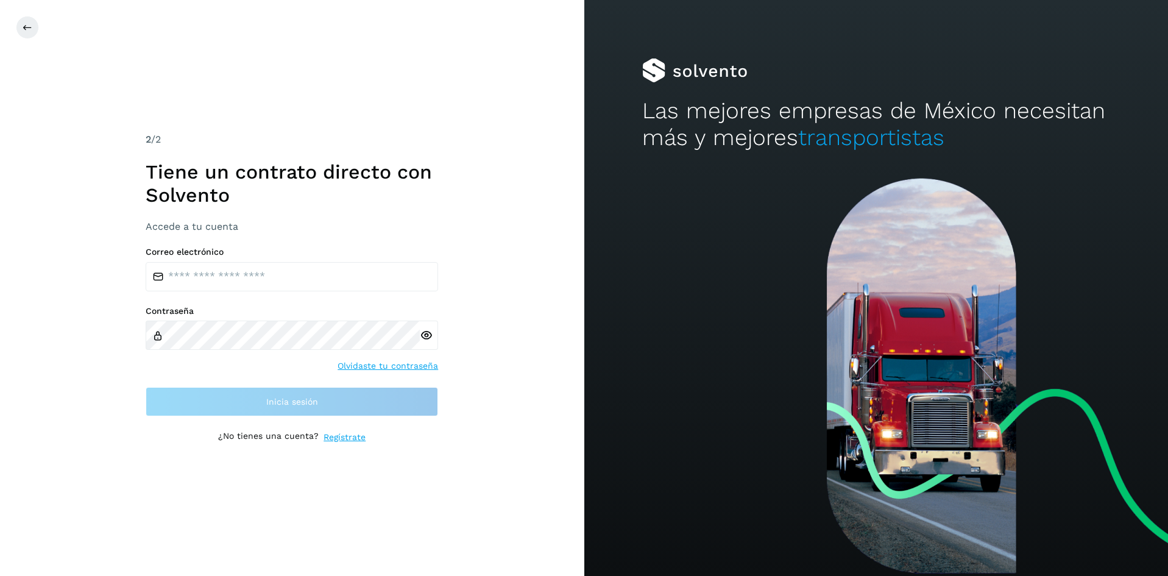  What do you see at coordinates (292, 311) in the screenshot?
I see `label: Contraseña` at bounding box center [292, 311].